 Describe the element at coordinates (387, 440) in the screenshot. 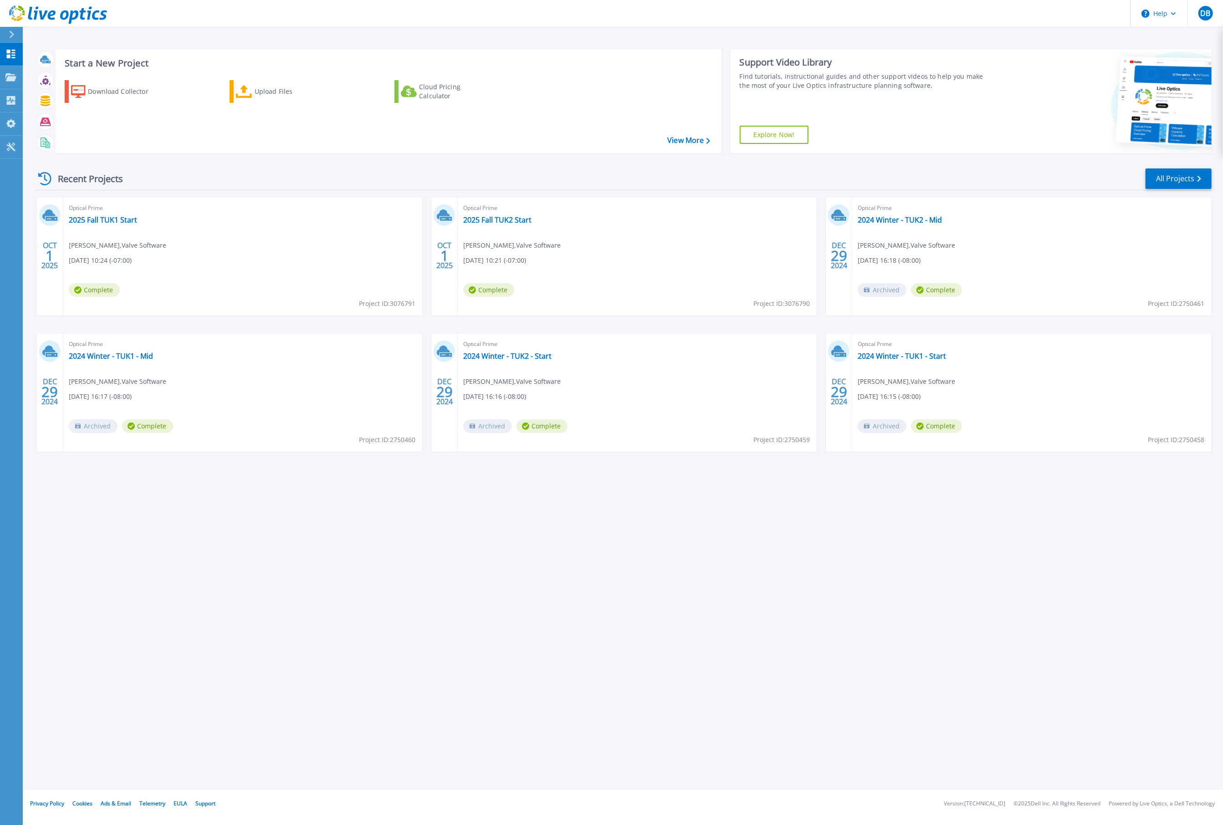

I see `span: Project ID: 2750460` at that location.